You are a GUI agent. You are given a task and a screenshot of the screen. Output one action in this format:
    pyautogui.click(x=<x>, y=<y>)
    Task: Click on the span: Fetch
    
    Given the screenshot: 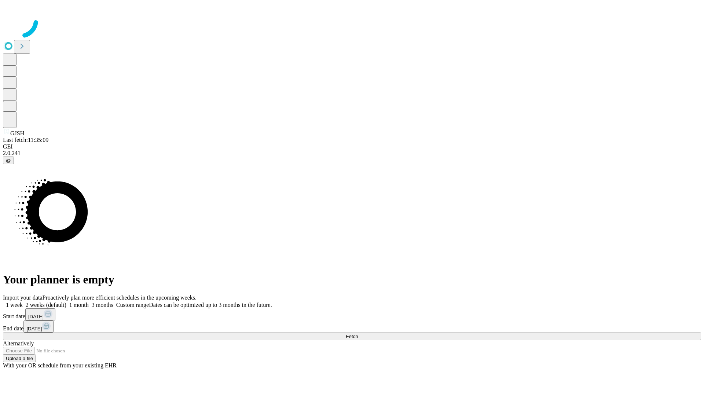 What is the action you would take?
    pyautogui.click(x=351, y=336)
    